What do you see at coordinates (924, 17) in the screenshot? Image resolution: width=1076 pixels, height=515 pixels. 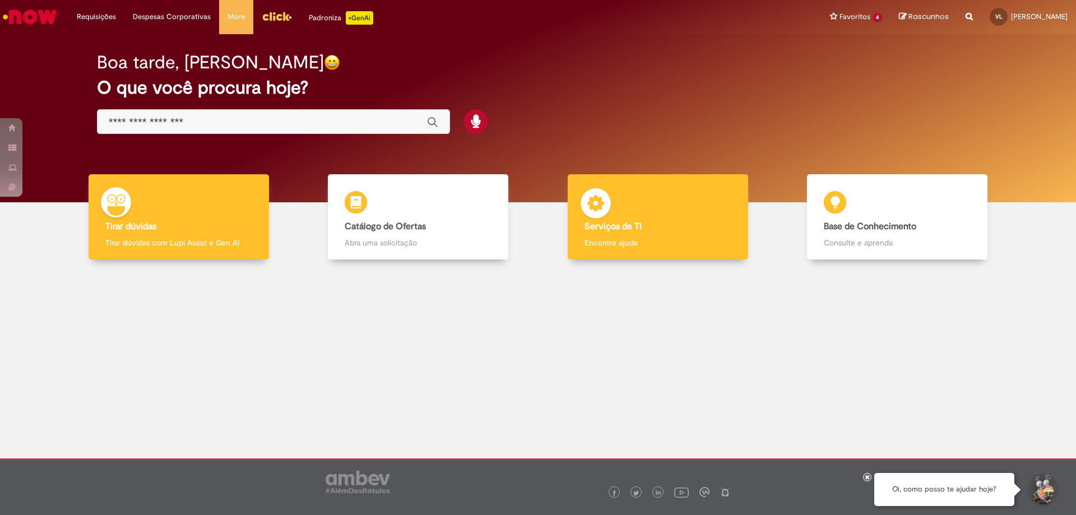 I see `a: Rascunhos` at bounding box center [924, 17].